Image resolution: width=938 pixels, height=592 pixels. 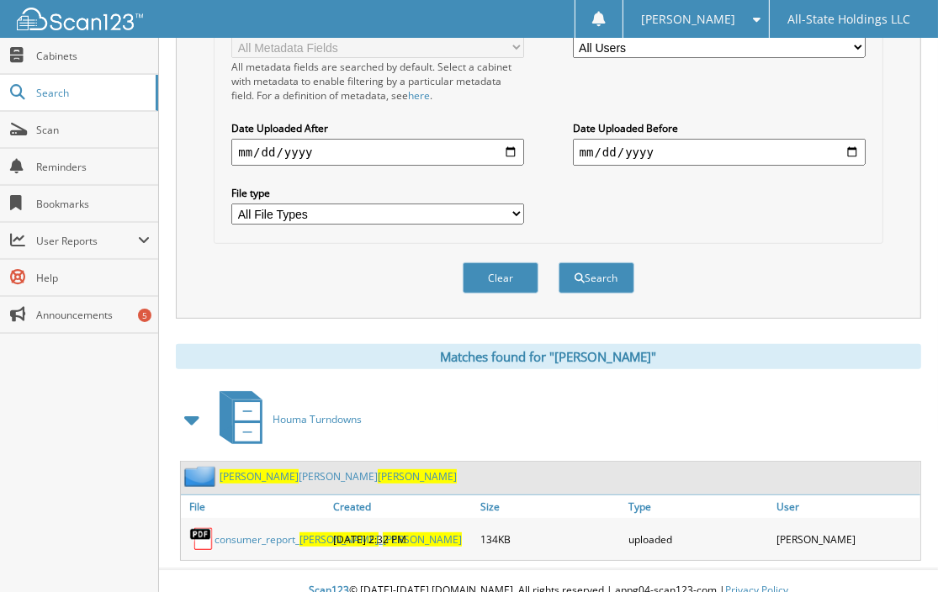 I want to click on span: Cabinets, so click(x=93, y=56).